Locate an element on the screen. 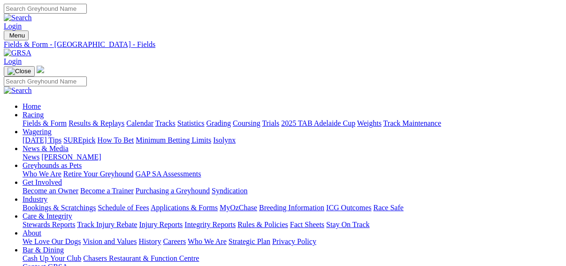 This screenshot has height=266, width=566. div: Wagering is located at coordinates (293, 140).